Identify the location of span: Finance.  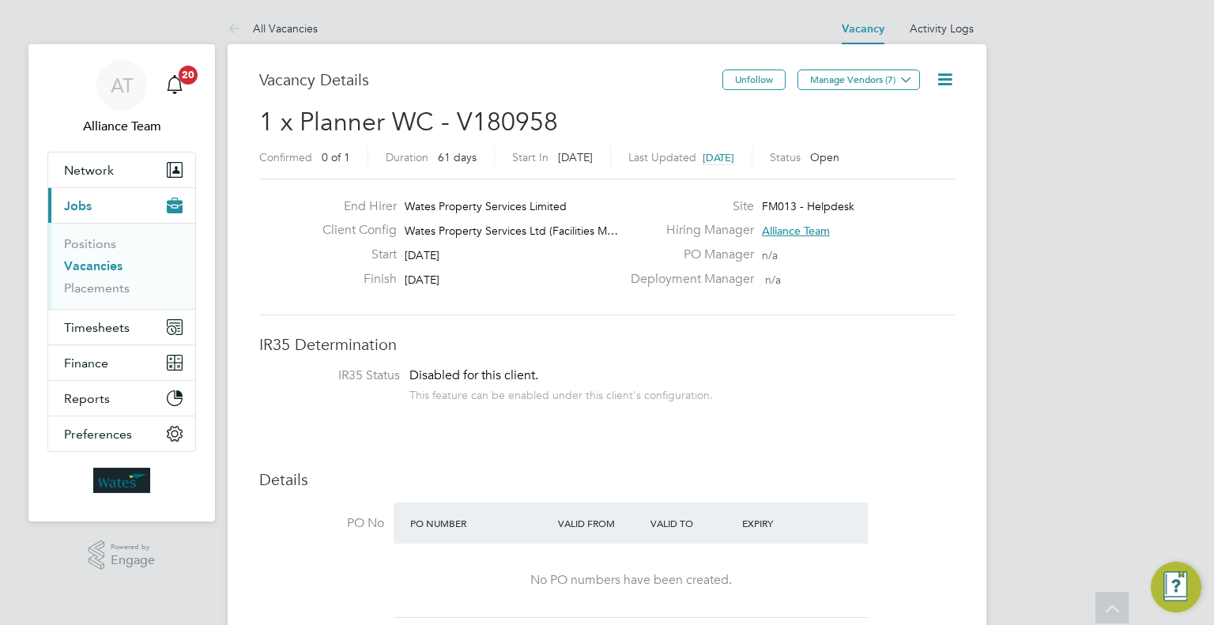
(86, 363).